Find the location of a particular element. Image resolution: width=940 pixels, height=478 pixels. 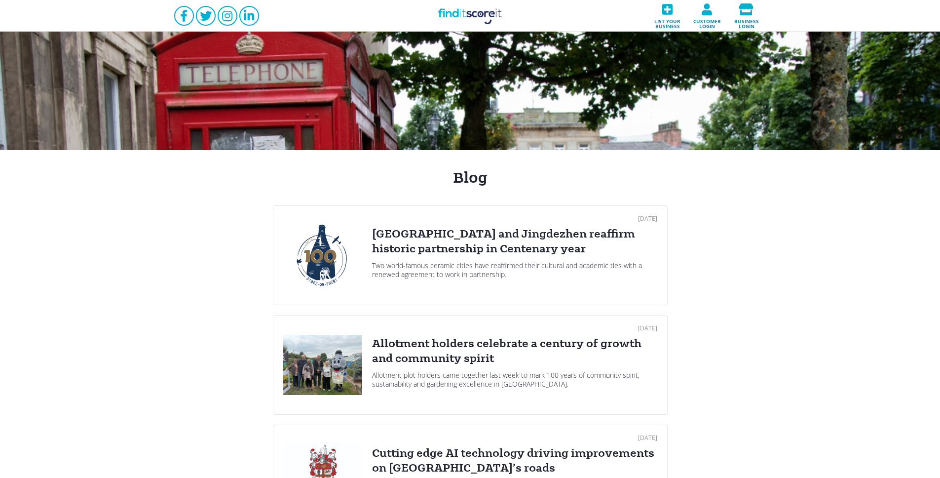

div: Allotment holders celebrate a century of growth and community spirit is located at coordinates (515, 351).